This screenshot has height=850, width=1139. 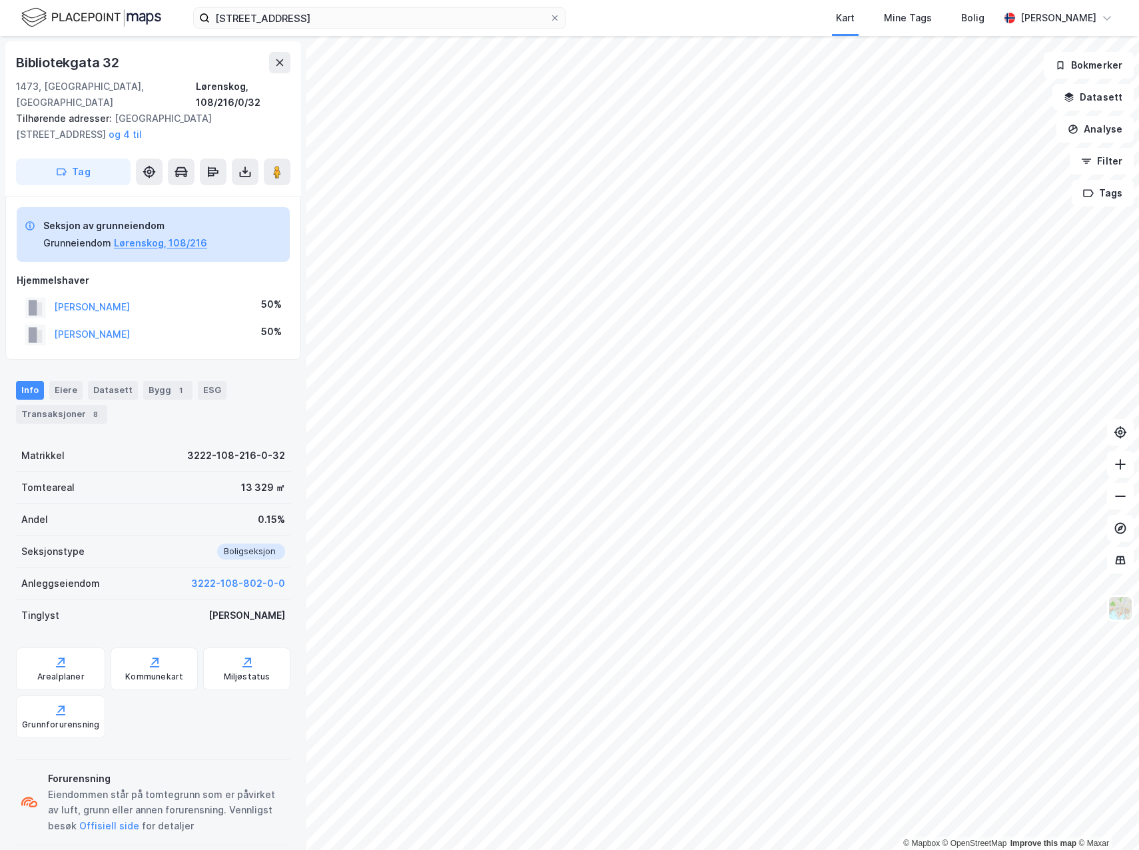 What do you see at coordinates (238, 583) in the screenshot?
I see `button: 3222-108-802-0-0` at bounding box center [238, 583].